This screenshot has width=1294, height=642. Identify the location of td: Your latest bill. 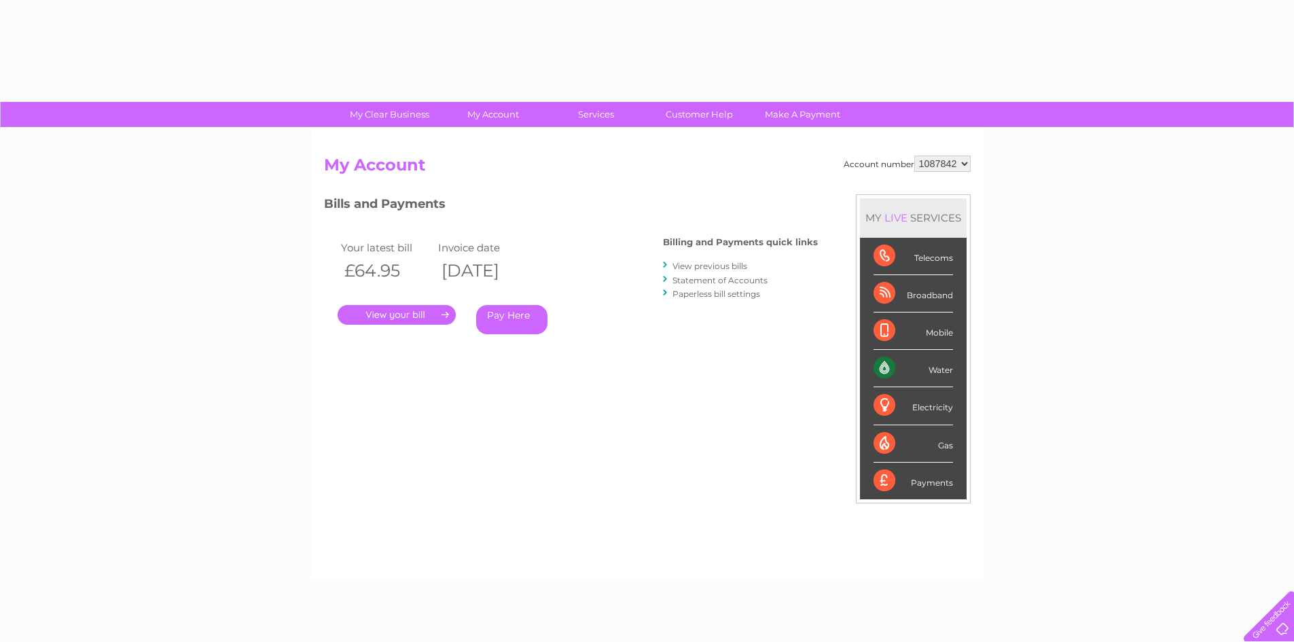
(386, 247).